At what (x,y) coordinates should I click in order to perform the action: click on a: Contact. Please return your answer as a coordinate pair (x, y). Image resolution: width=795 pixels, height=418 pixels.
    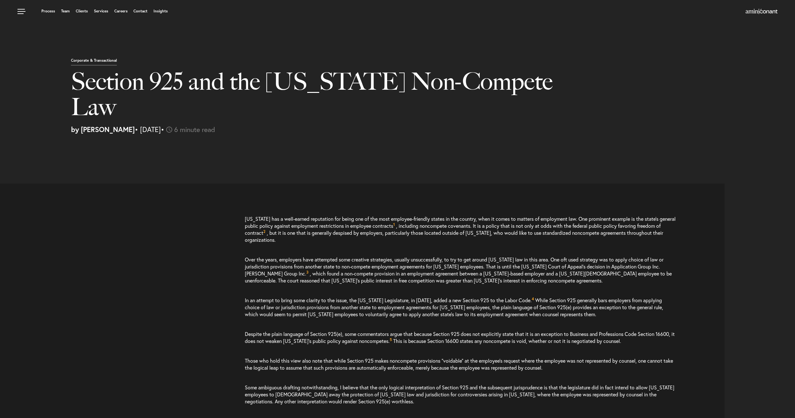
    Looking at the image, I should click on (140, 11).